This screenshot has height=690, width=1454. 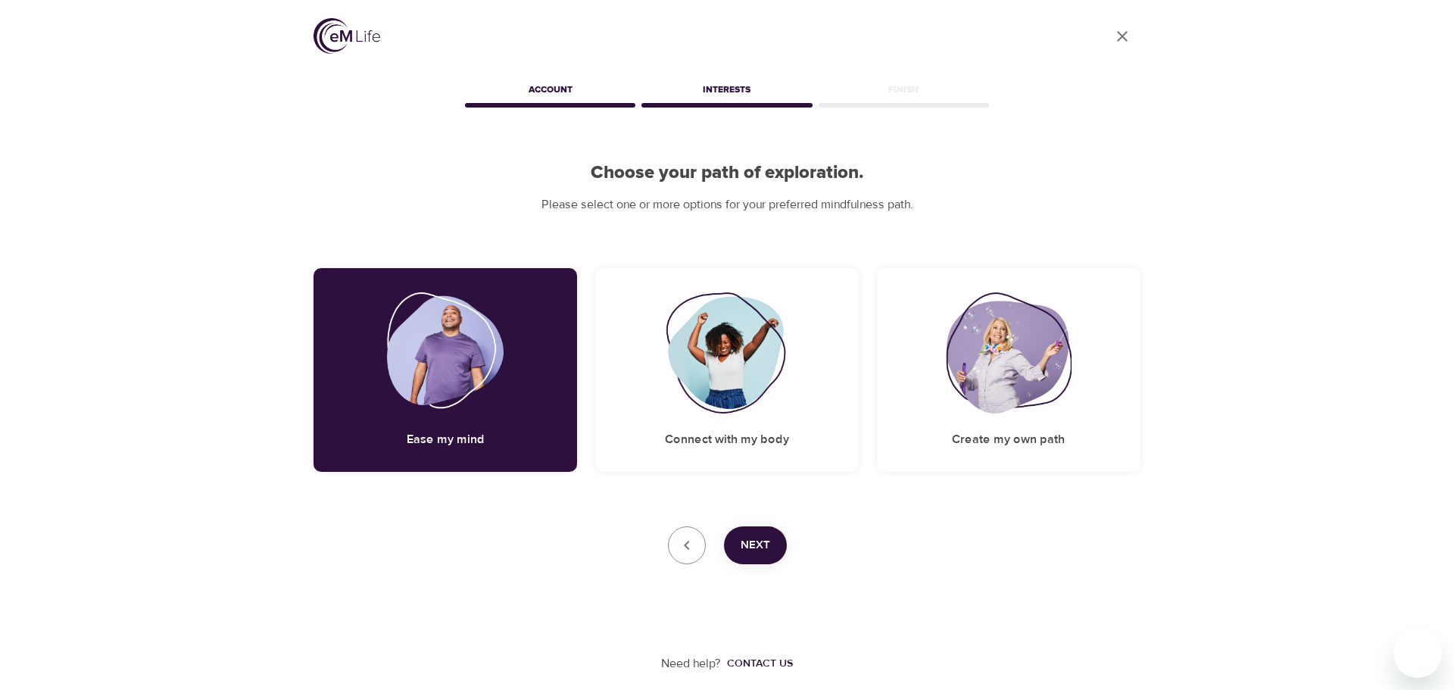 I want to click on div: Create my own pathCreate my own path, so click(x=1009, y=370).